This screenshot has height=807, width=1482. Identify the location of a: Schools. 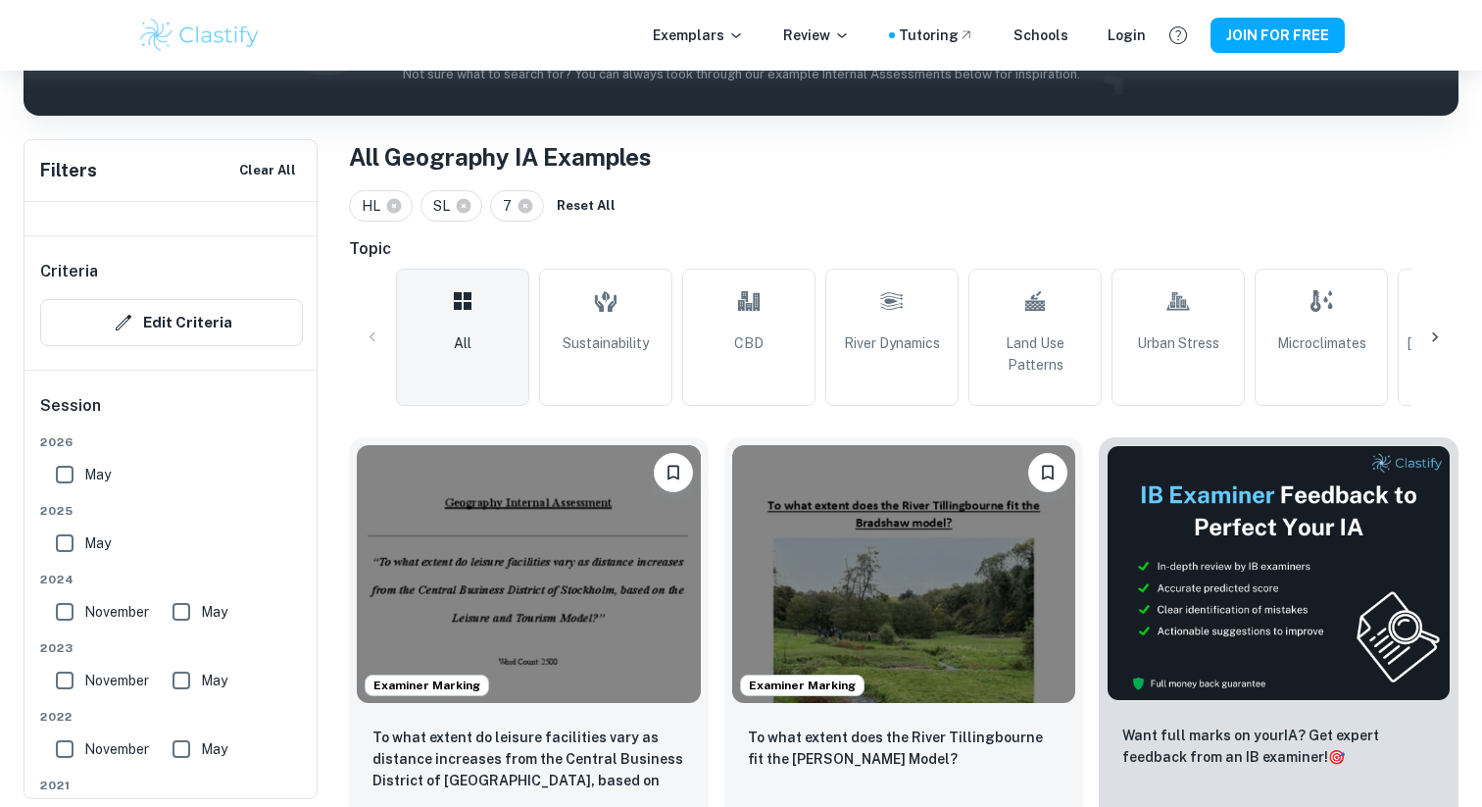
(1041, 35).